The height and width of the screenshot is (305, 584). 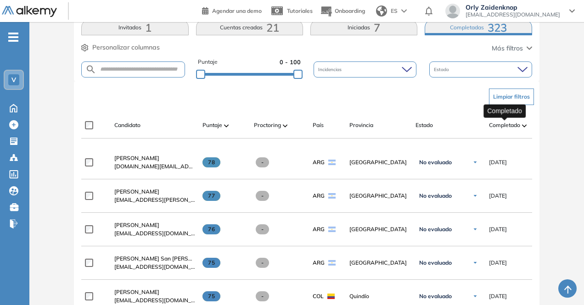 I want to click on span: Agendar una demo, so click(x=237, y=11).